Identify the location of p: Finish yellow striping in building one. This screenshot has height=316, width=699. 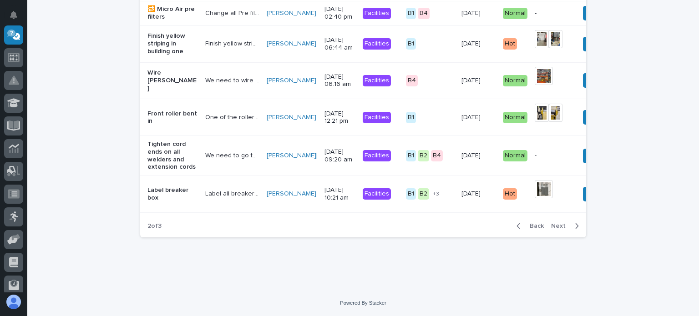
(173, 44).